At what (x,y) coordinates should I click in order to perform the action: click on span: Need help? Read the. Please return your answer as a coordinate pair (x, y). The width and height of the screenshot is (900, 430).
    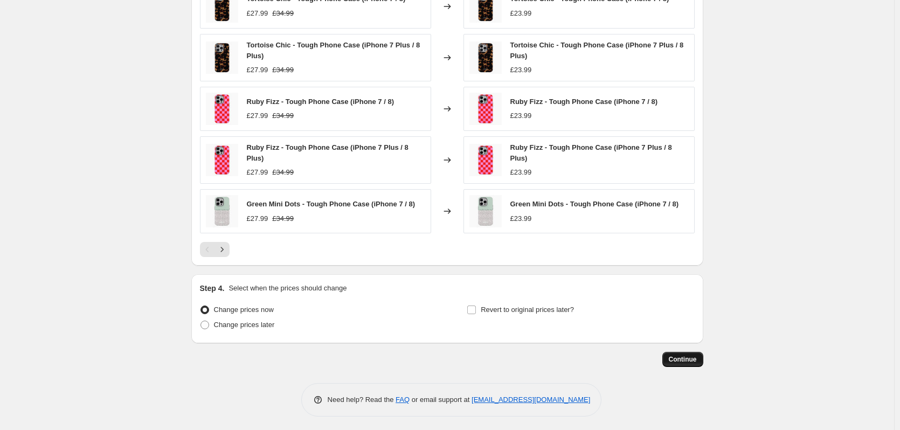
    Looking at the image, I should click on (362, 400).